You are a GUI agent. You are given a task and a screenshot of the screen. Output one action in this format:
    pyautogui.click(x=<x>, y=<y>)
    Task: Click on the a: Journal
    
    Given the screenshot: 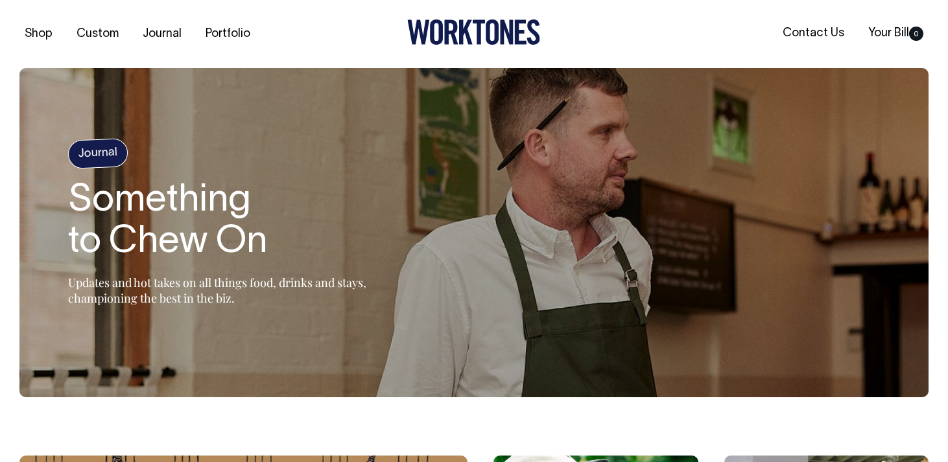 What is the action you would take?
    pyautogui.click(x=162, y=34)
    